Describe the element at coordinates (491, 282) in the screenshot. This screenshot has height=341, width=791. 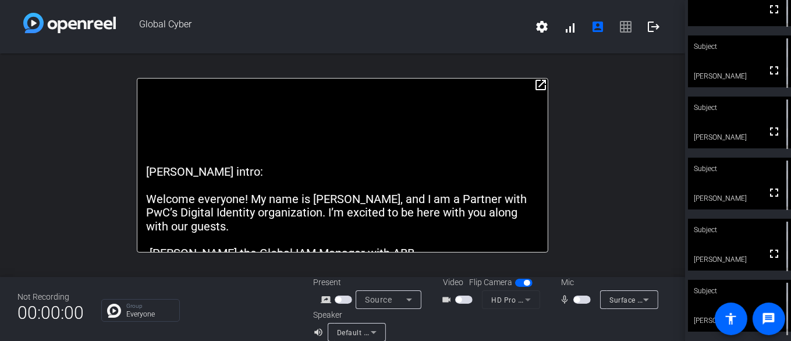
I see `span: Flip Camera` at that location.